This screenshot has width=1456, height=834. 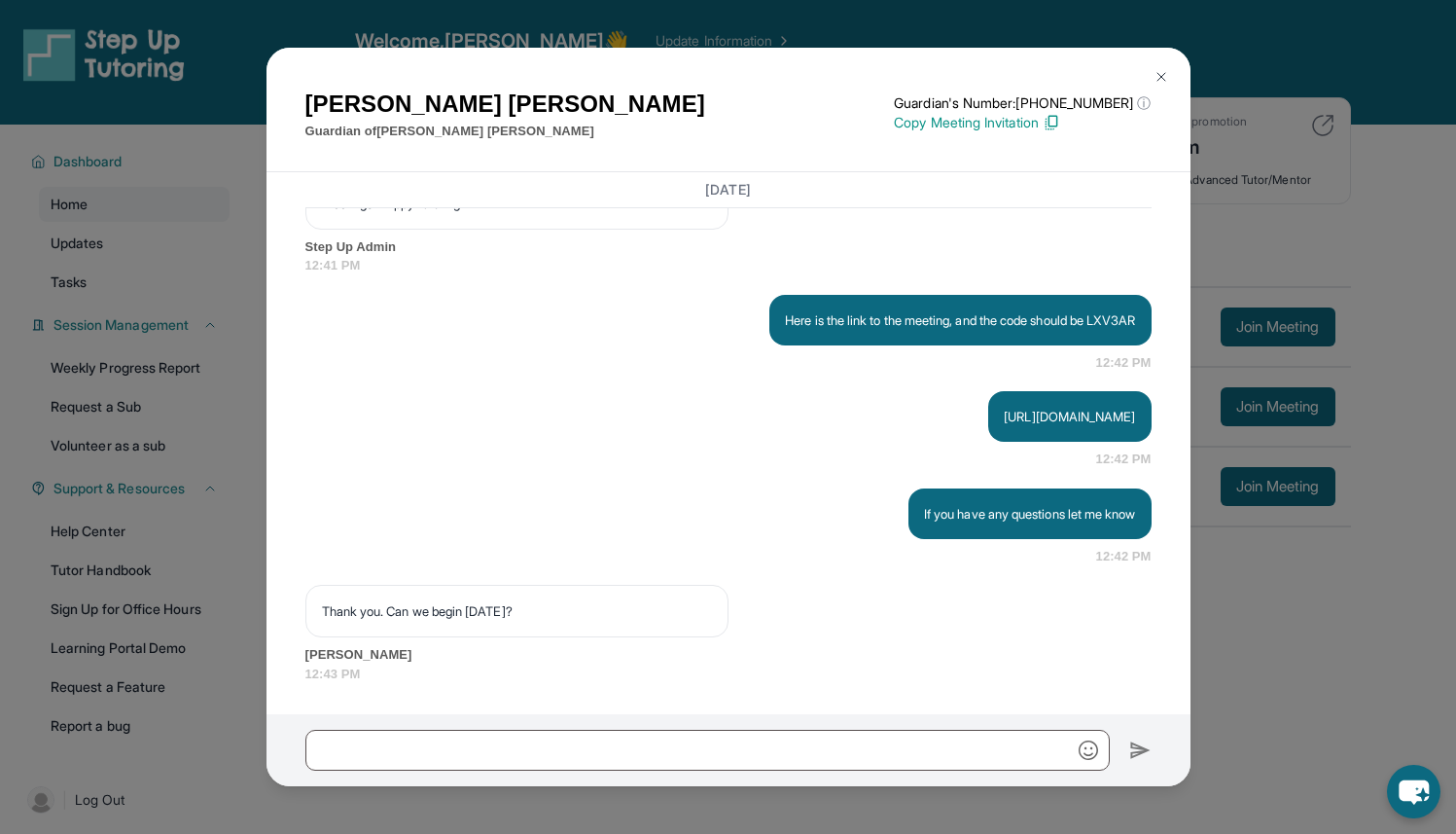 What do you see at coordinates (728, 247) in the screenshot?
I see `span: Step Up Admin` at bounding box center [728, 247].